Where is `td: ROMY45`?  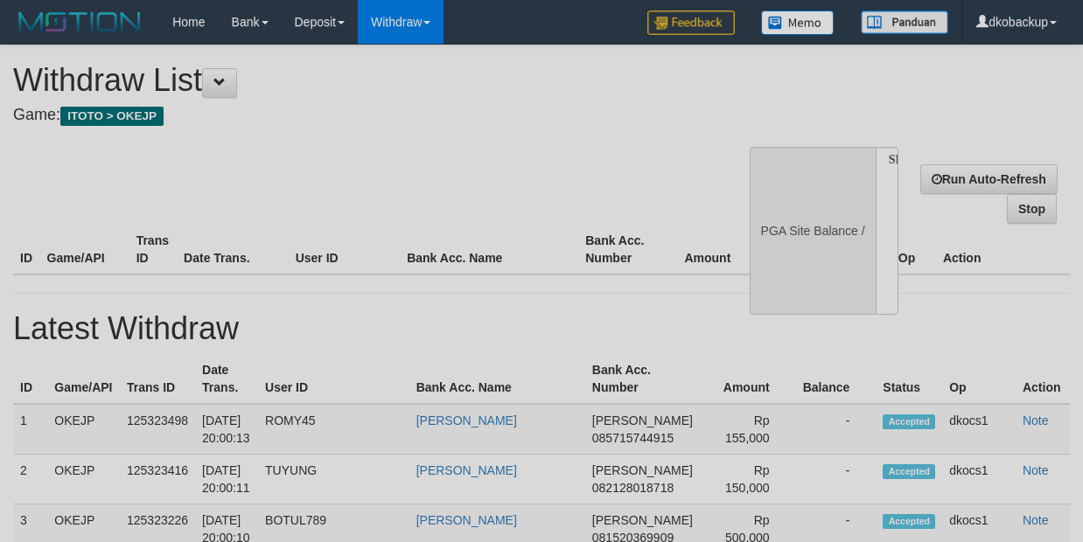 td: ROMY45 is located at coordinates (333, 429).